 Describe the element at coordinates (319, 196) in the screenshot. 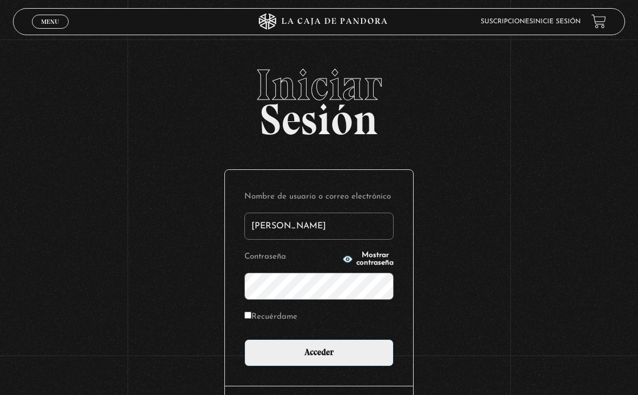

I see `label: Nombre de usuario o correo electrónico` at that location.